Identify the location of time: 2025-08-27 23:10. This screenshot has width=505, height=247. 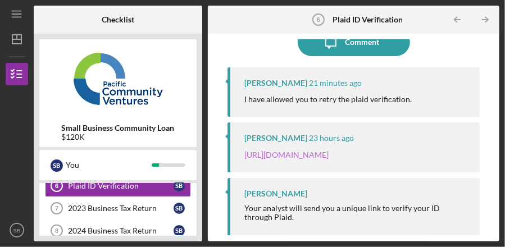
(335, 83).